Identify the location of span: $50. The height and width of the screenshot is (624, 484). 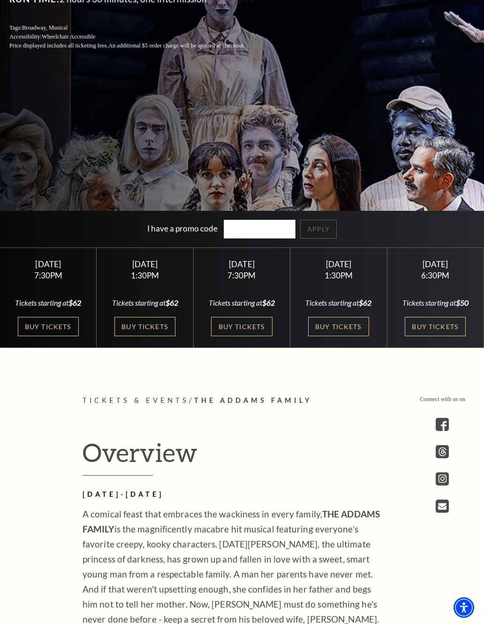
(462, 302).